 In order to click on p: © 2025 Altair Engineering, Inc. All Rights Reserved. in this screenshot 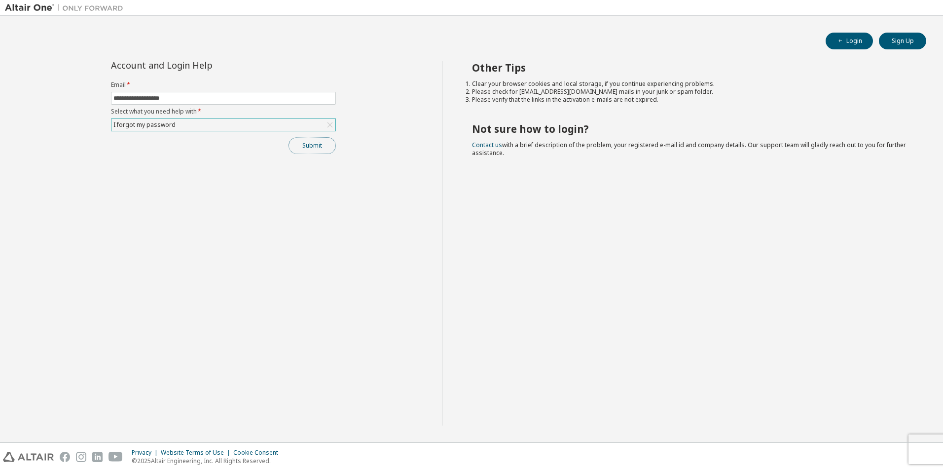, I will do `click(208, 460)`.